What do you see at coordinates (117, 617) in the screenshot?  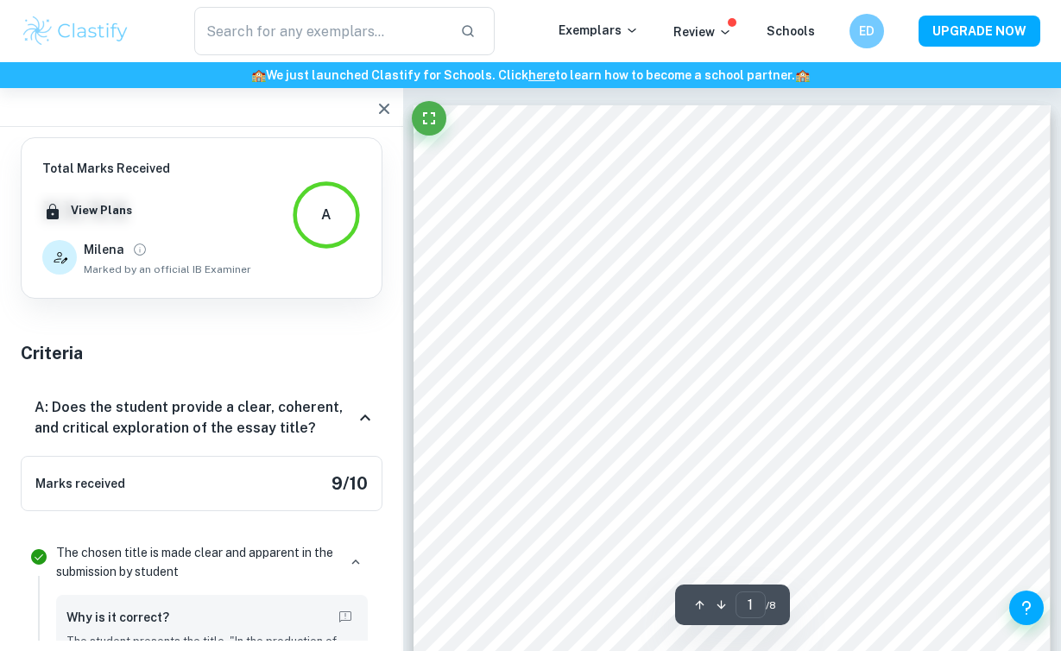 I see `h6: Why is it correct?` at bounding box center [117, 617].